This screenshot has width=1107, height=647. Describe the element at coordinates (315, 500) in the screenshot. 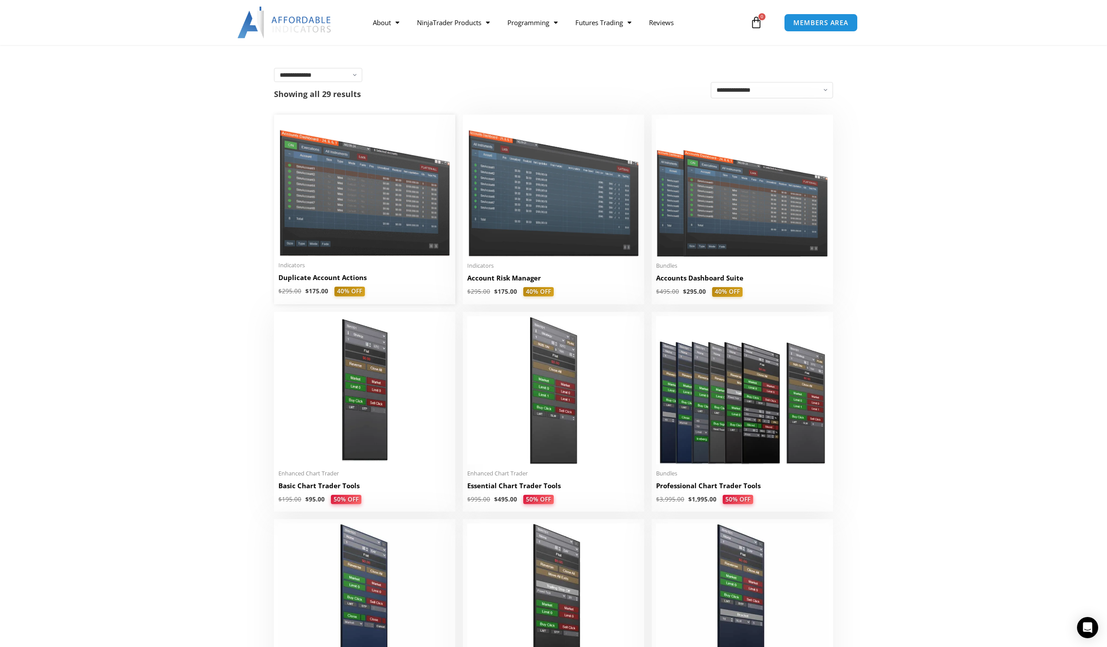

I see `bdi: 95.00` at that location.